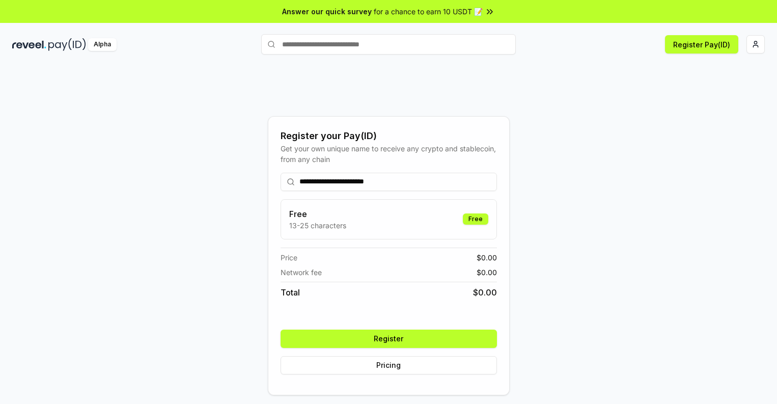  Describe the element at coordinates (327, 11) in the screenshot. I see `span: Answer our quick survey` at that location.